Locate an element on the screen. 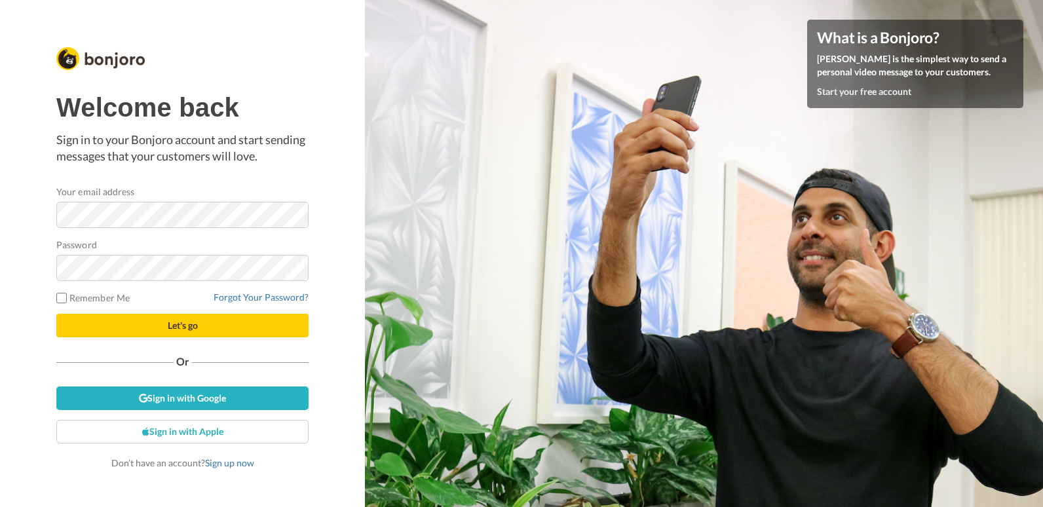 The width and height of the screenshot is (1043, 507). label: Remember Me is located at coordinates (93, 297).